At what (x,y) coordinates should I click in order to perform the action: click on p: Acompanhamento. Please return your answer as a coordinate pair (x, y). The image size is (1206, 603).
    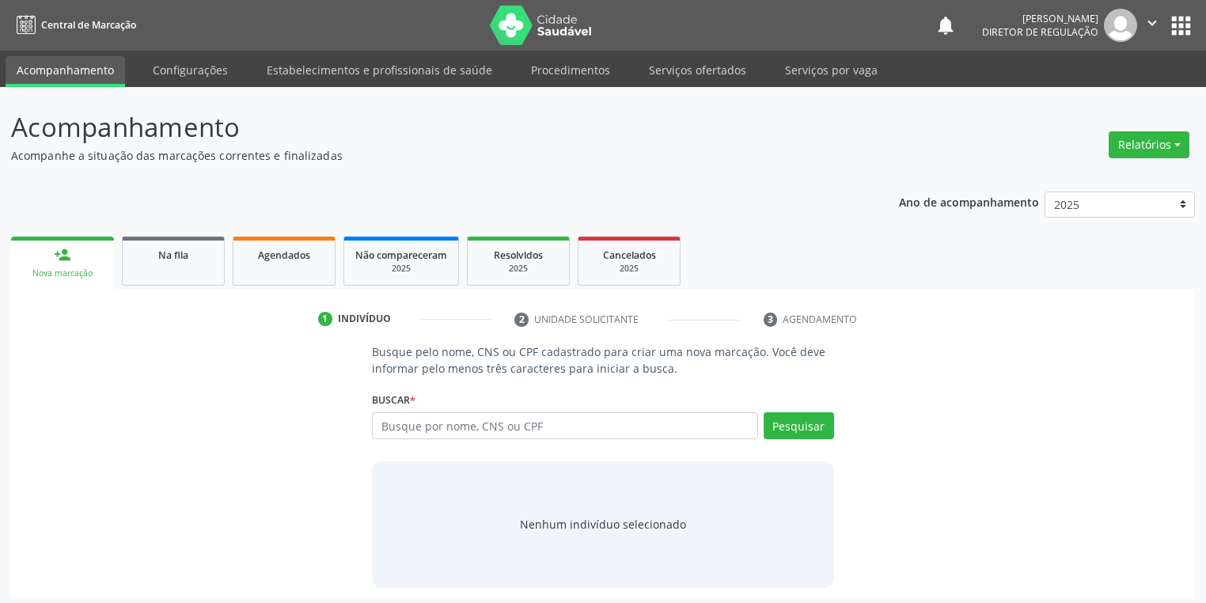
    Looking at the image, I should click on (425, 127).